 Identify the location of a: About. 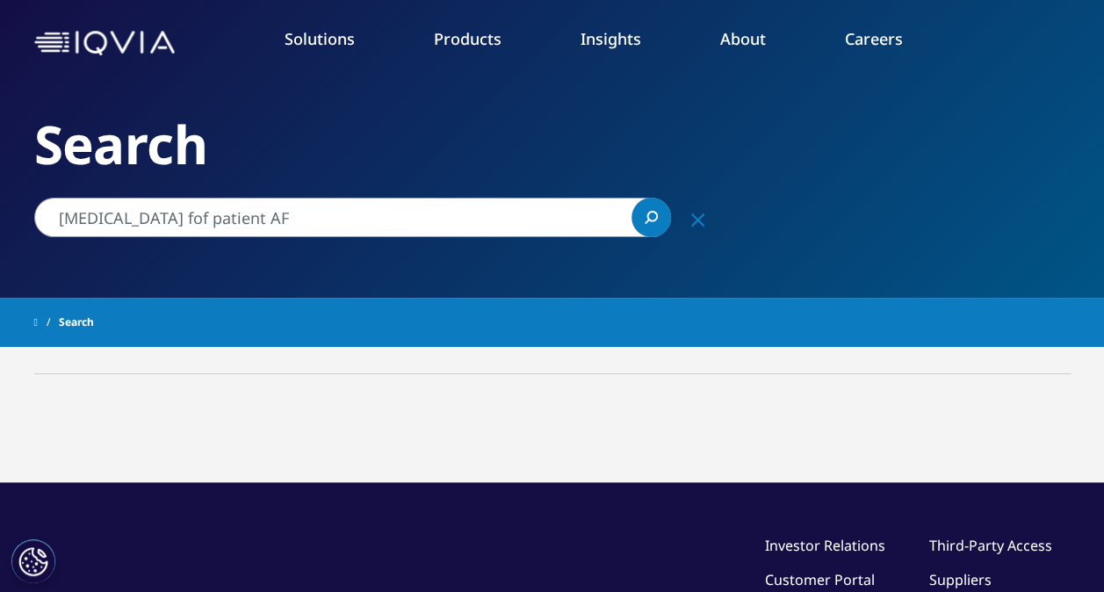
(743, 39).